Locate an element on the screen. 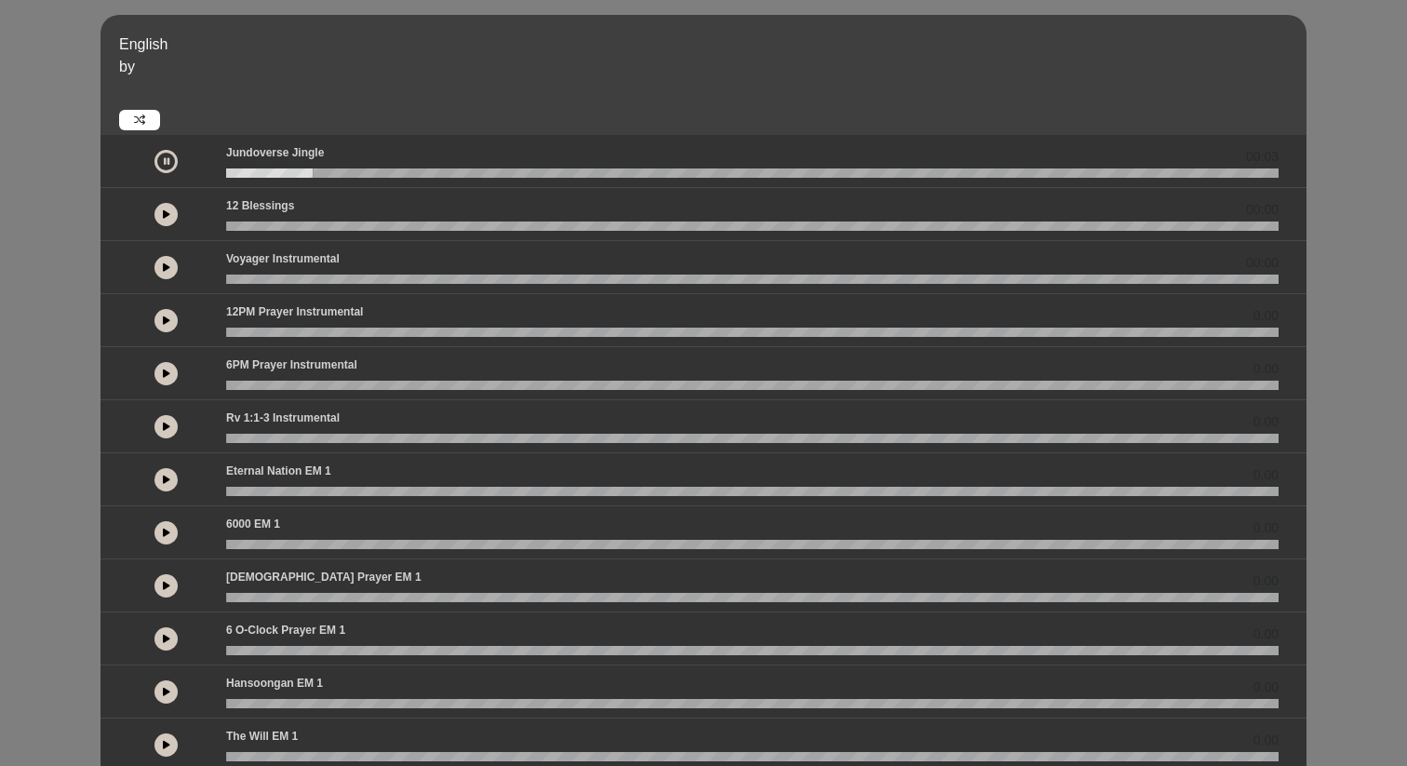  span: 00:03 is located at coordinates (1262, 156).